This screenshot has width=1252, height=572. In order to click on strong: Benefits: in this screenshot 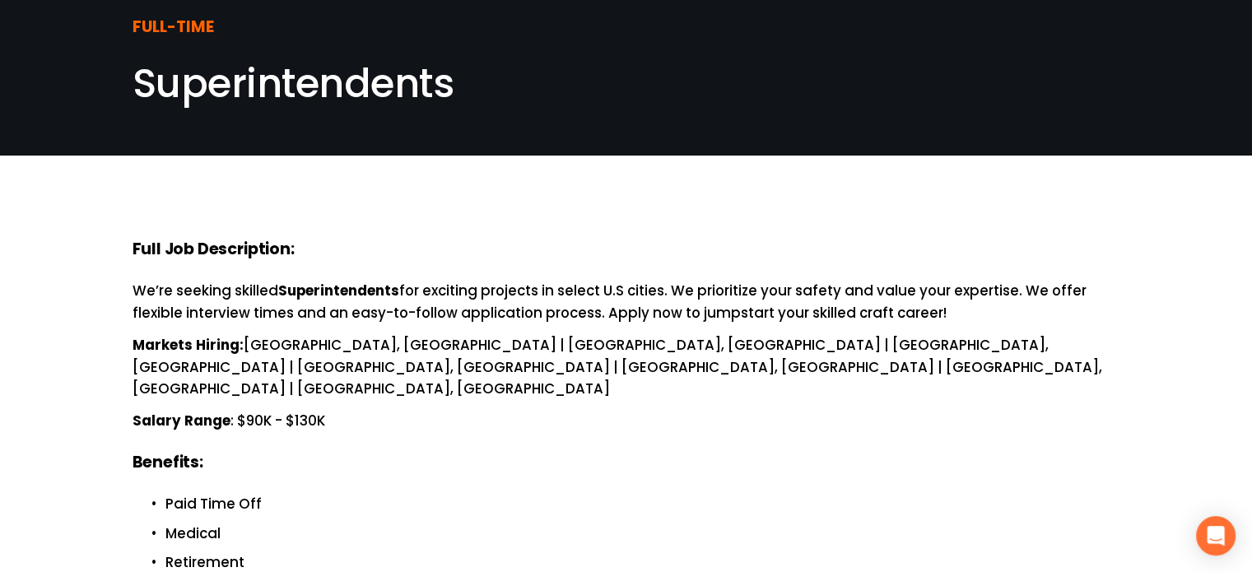, I will do `click(168, 462)`.